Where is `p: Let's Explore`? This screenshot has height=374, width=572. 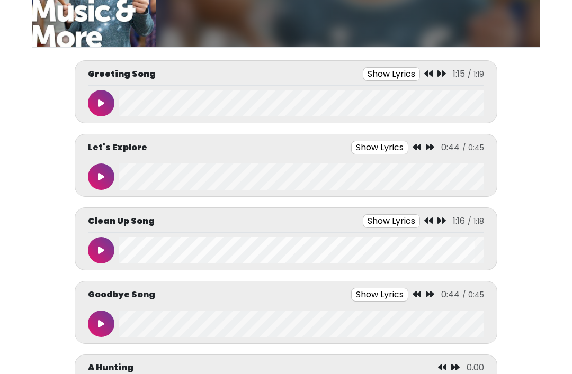
p: Let's Explore is located at coordinates (118, 148).